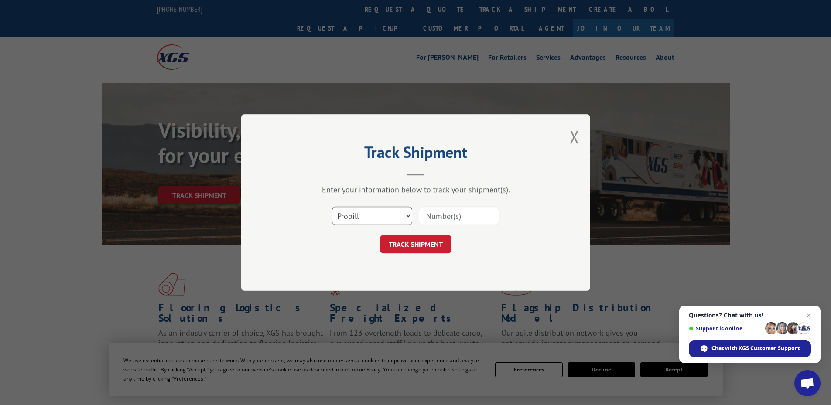  Describe the element at coordinates (459, 216) in the screenshot. I see `input: Number(s)` at that location.